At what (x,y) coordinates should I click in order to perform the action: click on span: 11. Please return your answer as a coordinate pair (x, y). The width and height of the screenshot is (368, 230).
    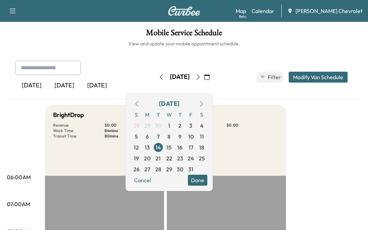
    Looking at the image, I should click on (202, 136).